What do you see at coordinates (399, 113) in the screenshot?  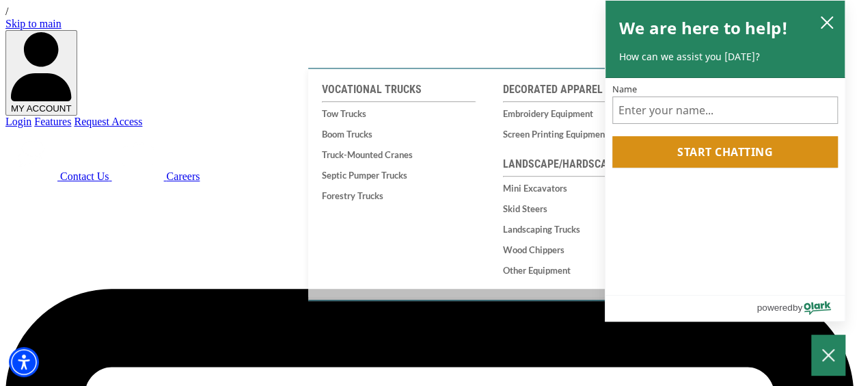 I see `a: Tow Trucks` at bounding box center [399, 113].